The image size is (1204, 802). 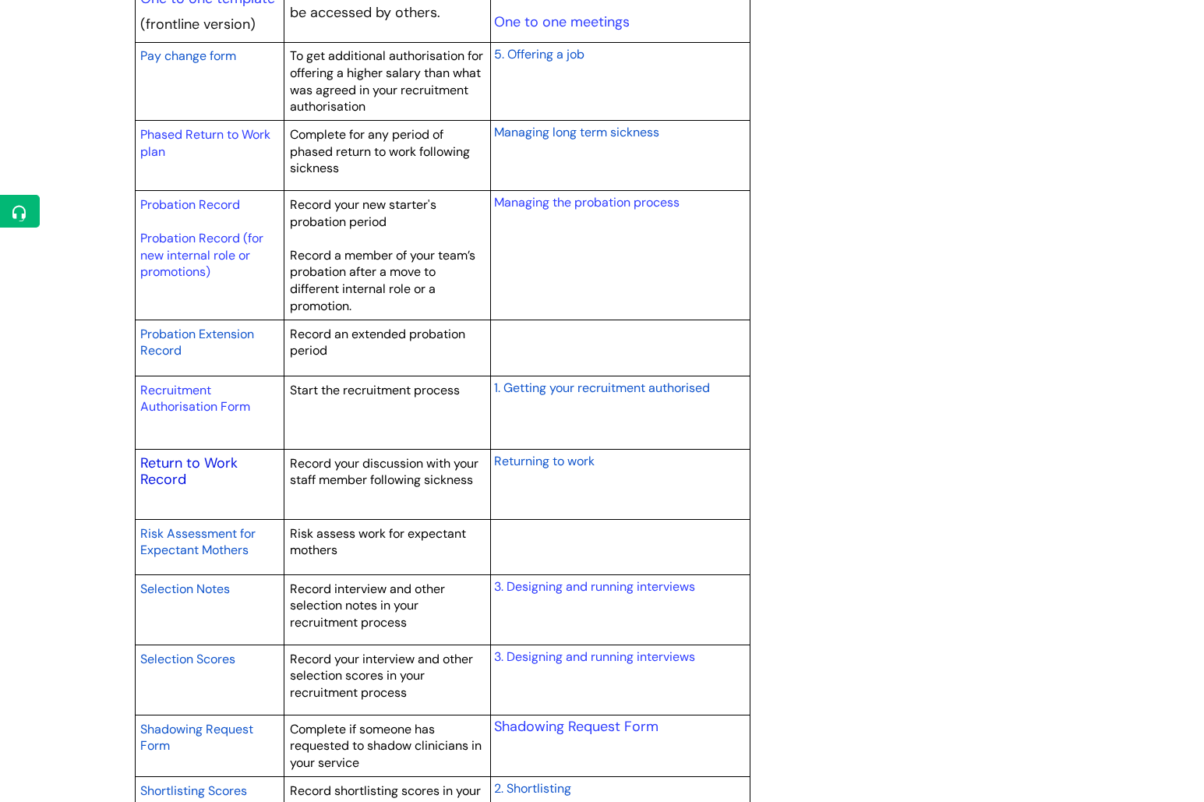 I want to click on a: 5. Offering a job, so click(x=539, y=54).